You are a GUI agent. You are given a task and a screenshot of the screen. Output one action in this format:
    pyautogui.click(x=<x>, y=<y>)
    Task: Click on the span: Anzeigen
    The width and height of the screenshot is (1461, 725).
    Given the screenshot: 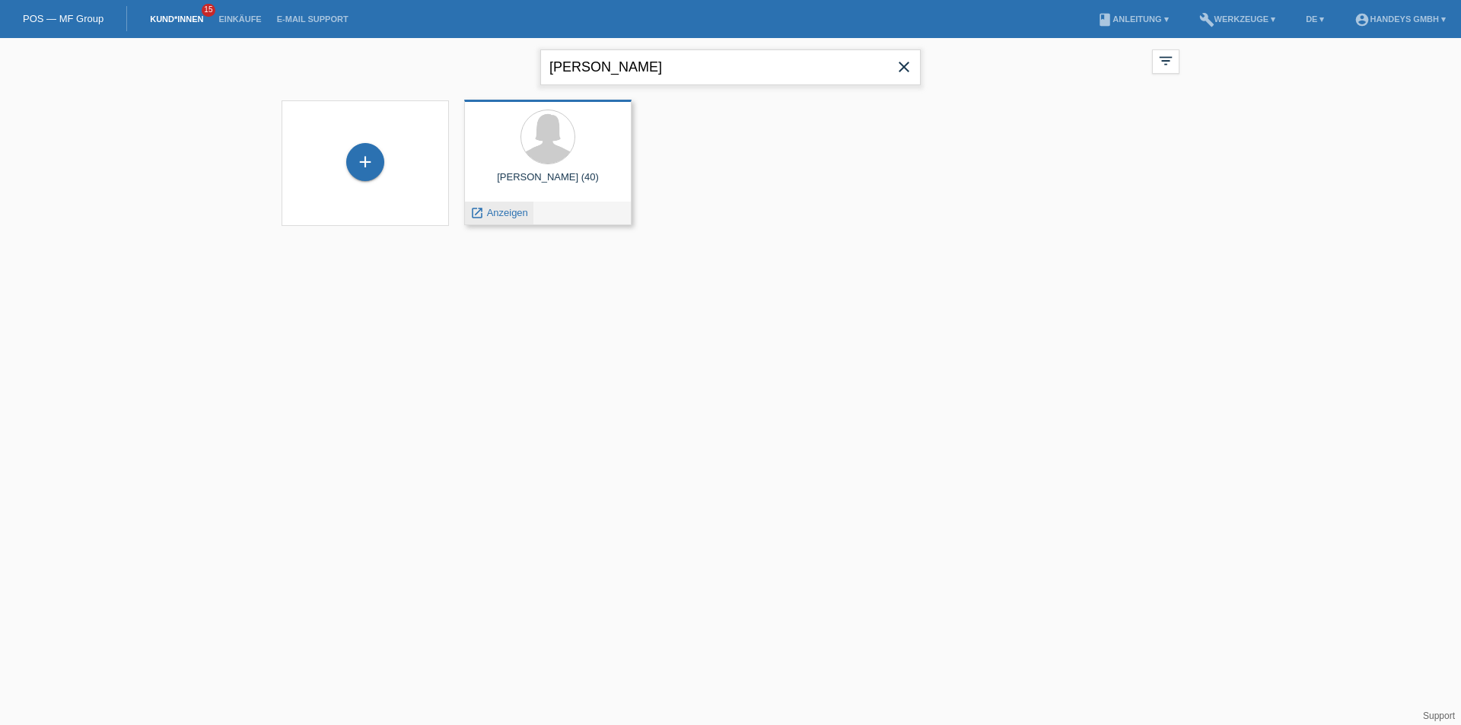 What is the action you would take?
    pyautogui.click(x=508, y=212)
    